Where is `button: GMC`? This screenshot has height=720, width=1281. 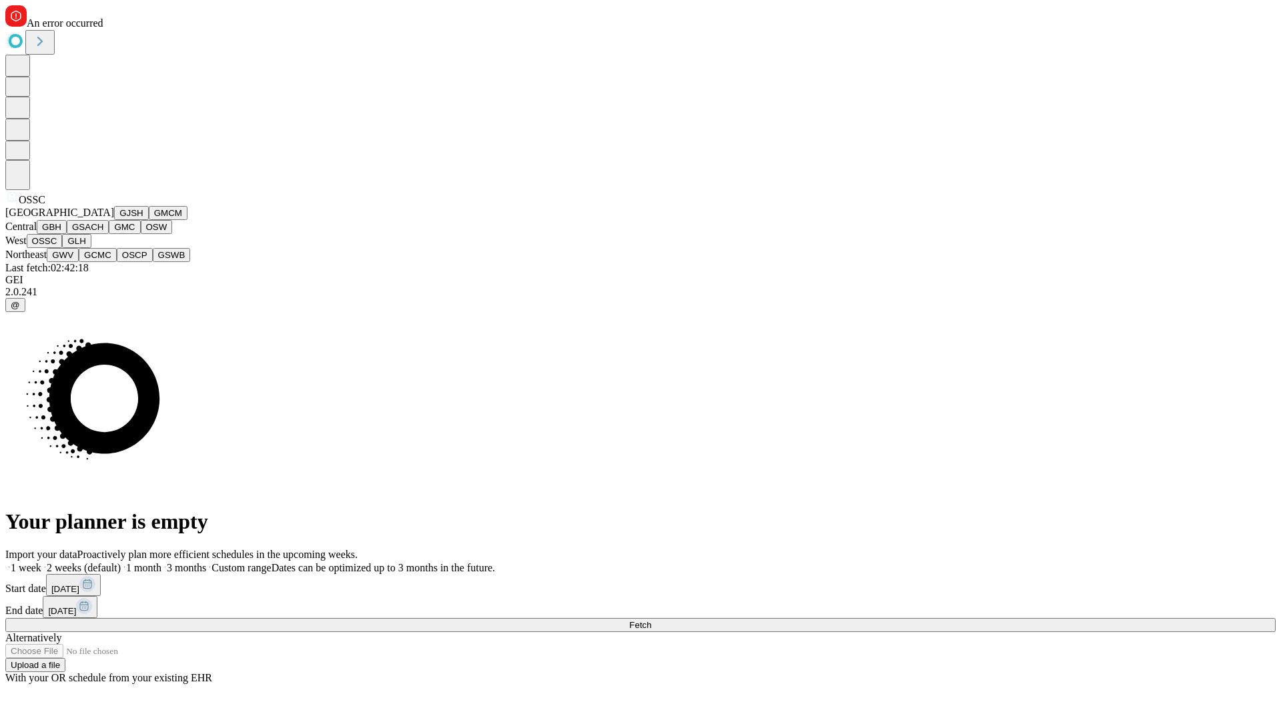 button: GMC is located at coordinates (124, 227).